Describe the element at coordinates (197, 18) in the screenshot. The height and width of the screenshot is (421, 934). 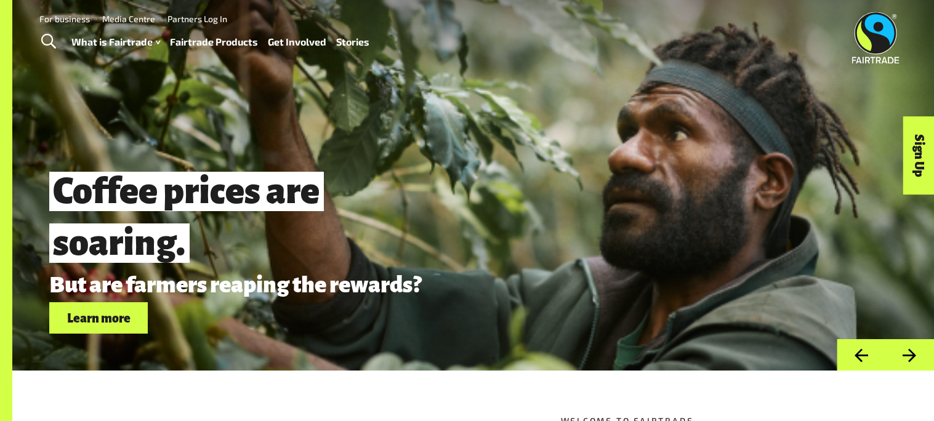
I see `a: Partners Log In` at that location.